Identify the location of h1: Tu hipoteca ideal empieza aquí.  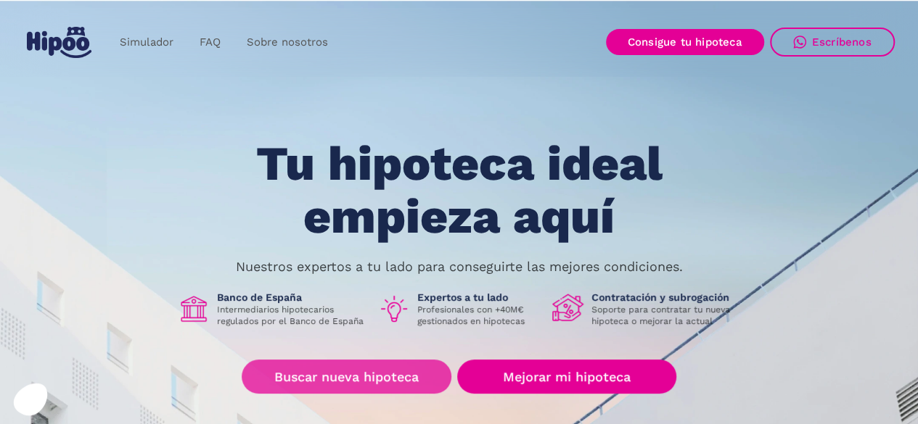
(458, 190).